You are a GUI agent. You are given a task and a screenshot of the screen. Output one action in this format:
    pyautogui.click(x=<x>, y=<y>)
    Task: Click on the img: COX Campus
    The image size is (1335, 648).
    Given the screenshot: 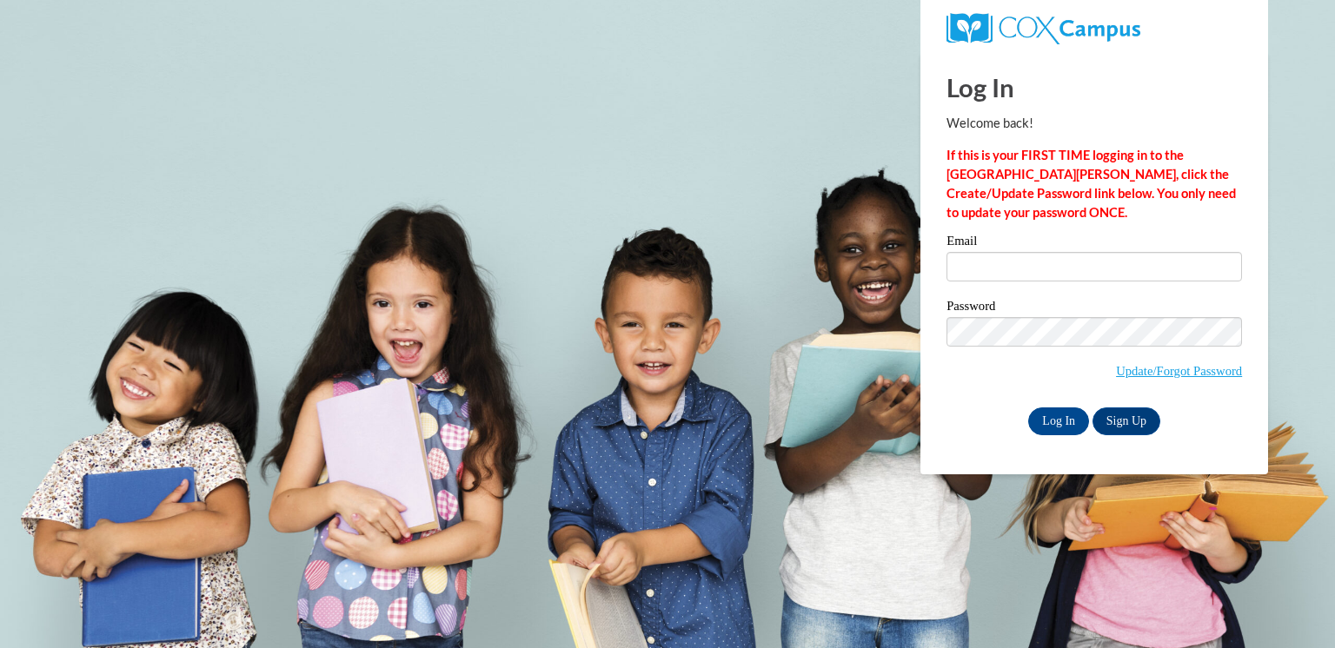 What is the action you would take?
    pyautogui.click(x=1043, y=29)
    